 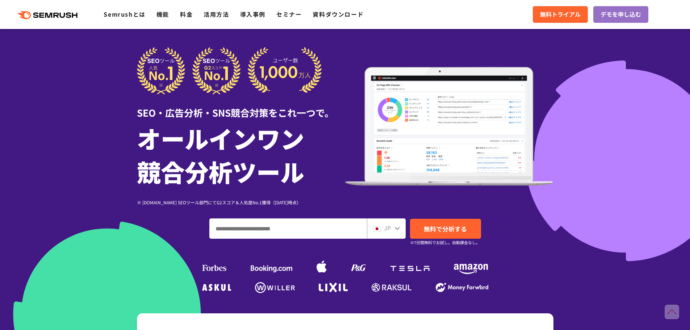 I want to click on a: 活用方法, so click(x=216, y=14).